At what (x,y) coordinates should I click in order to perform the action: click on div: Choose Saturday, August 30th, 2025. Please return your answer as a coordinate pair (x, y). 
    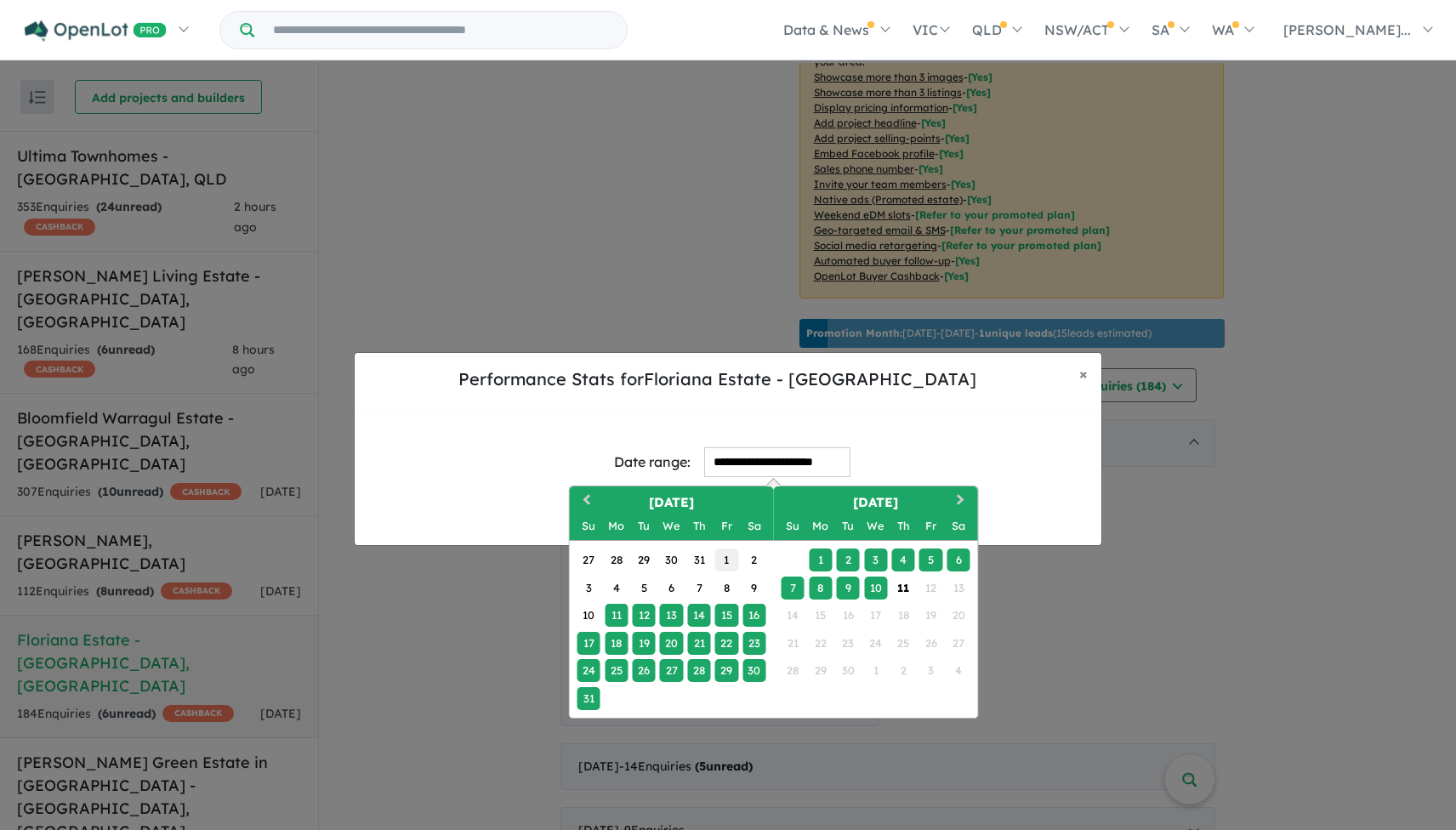
    Looking at the image, I should click on (753, 670).